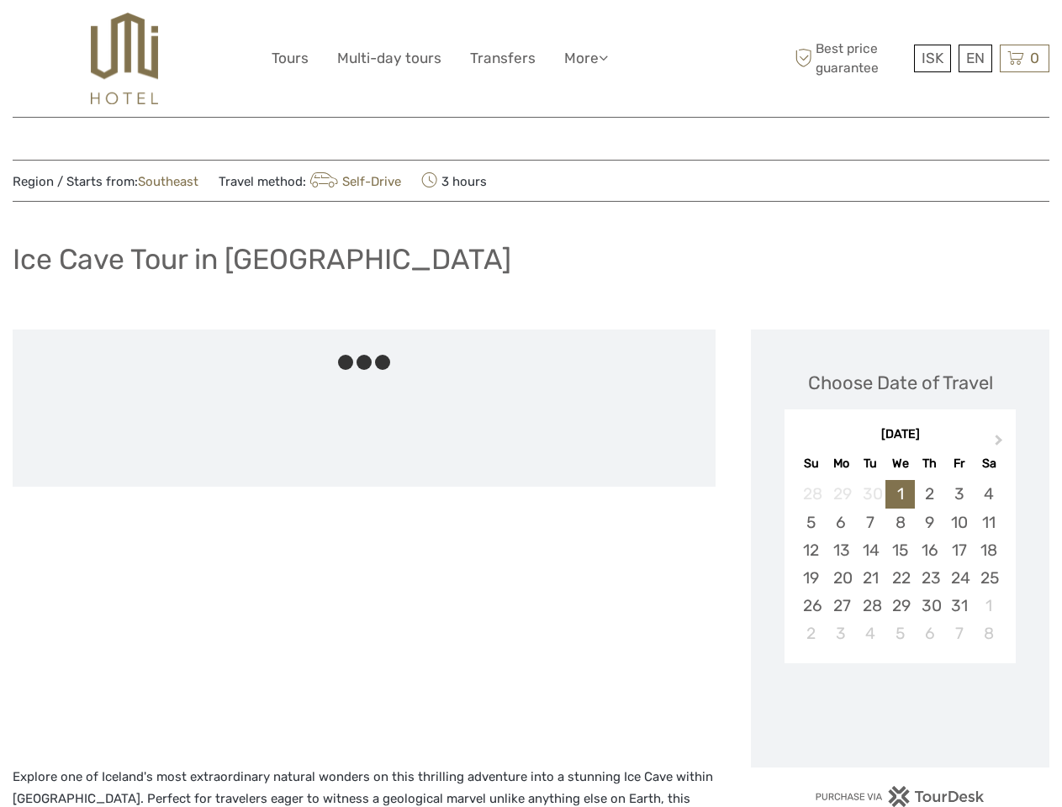  What do you see at coordinates (900, 633) in the screenshot?
I see `div: Choose Wednesday, November 5th, 2025` at bounding box center [900, 633].